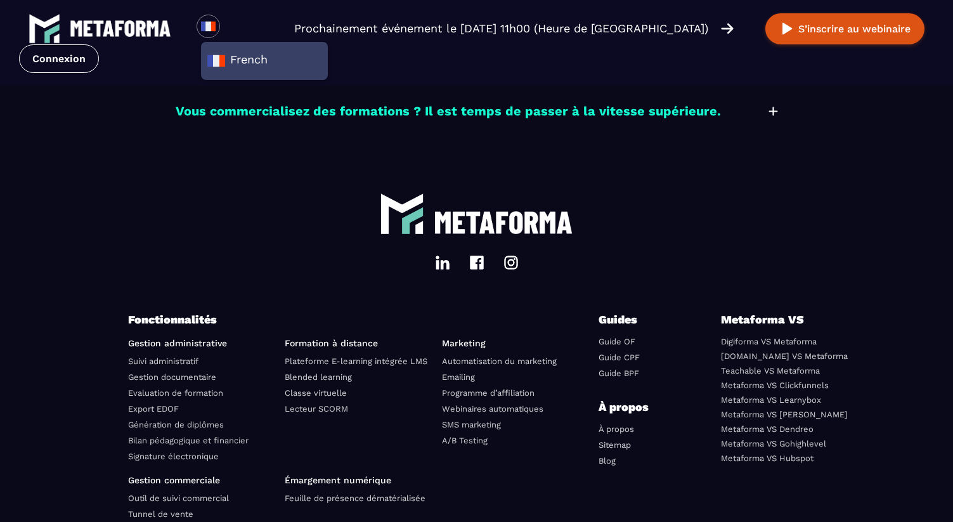 This screenshot has width=953, height=522. What do you see at coordinates (176, 392) in the screenshot?
I see `a: Evaluation de formation` at bounding box center [176, 392].